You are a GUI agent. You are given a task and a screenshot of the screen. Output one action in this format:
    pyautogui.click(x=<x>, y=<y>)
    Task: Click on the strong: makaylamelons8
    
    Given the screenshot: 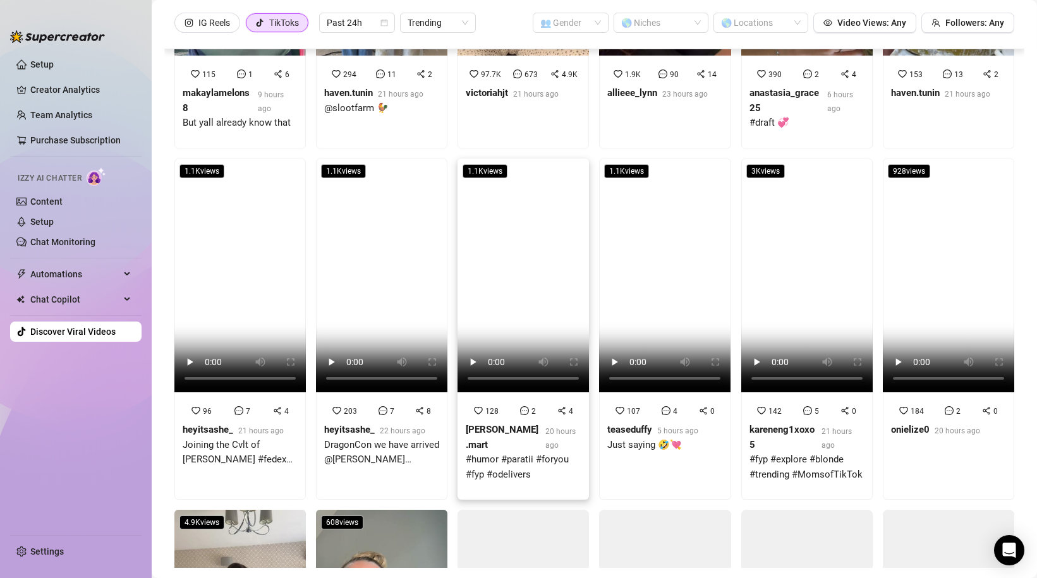 What is the action you would take?
    pyautogui.click(x=216, y=100)
    